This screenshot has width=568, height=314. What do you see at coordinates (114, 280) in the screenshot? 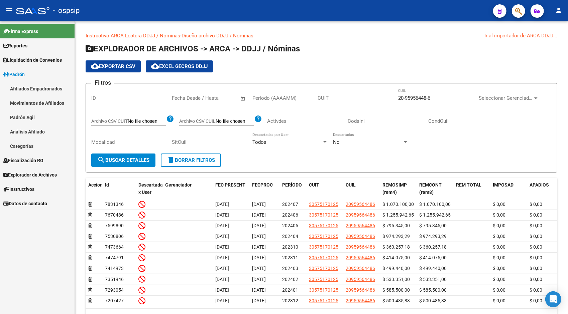
I see `span: 7351946` at bounding box center [114, 280].